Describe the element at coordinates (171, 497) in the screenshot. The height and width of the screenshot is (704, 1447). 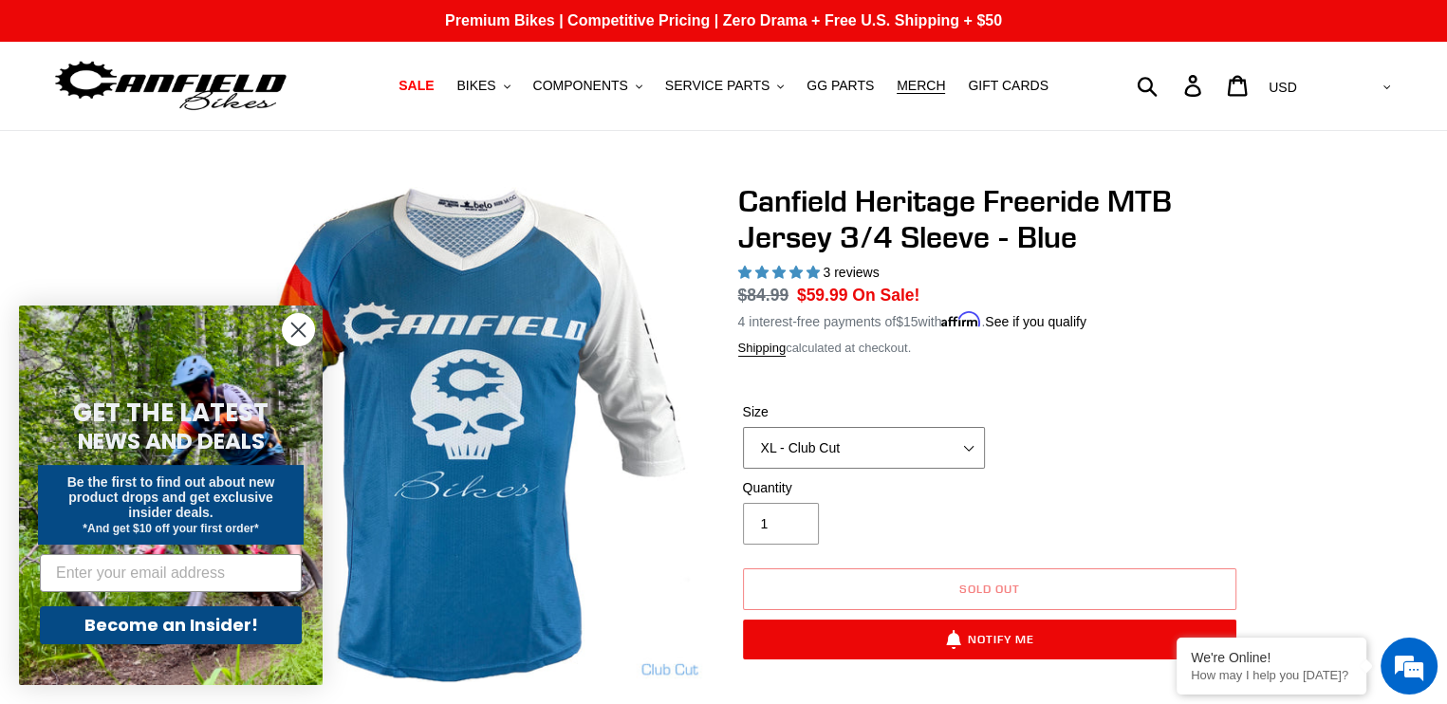
I see `span: Be the first to find out about new product drops and get exclusive insider deals.` at that location.